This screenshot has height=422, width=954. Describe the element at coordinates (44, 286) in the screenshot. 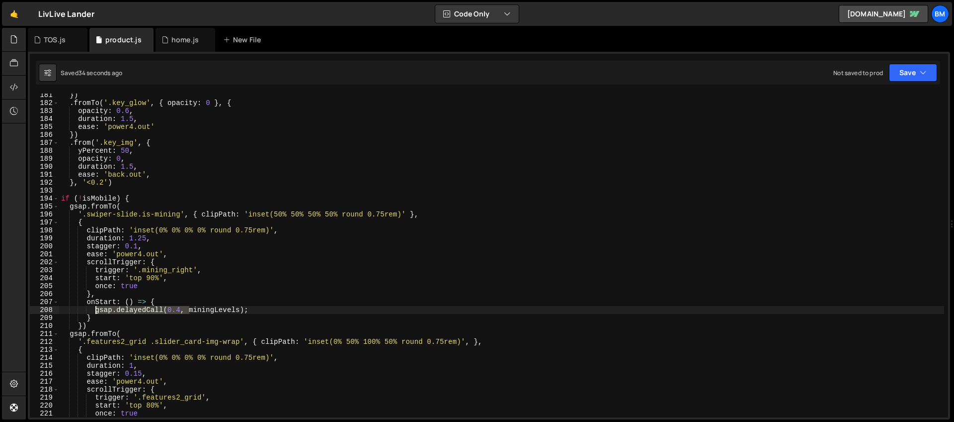

I see `div: 205` at that location.